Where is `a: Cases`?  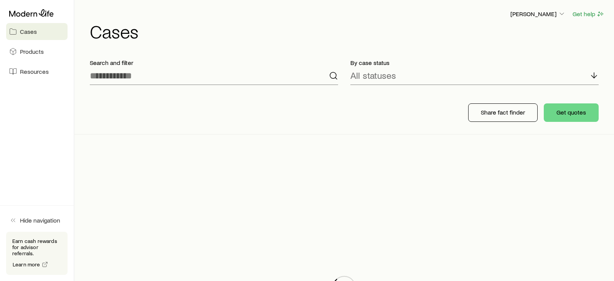
a: Cases is located at coordinates (37, 31).